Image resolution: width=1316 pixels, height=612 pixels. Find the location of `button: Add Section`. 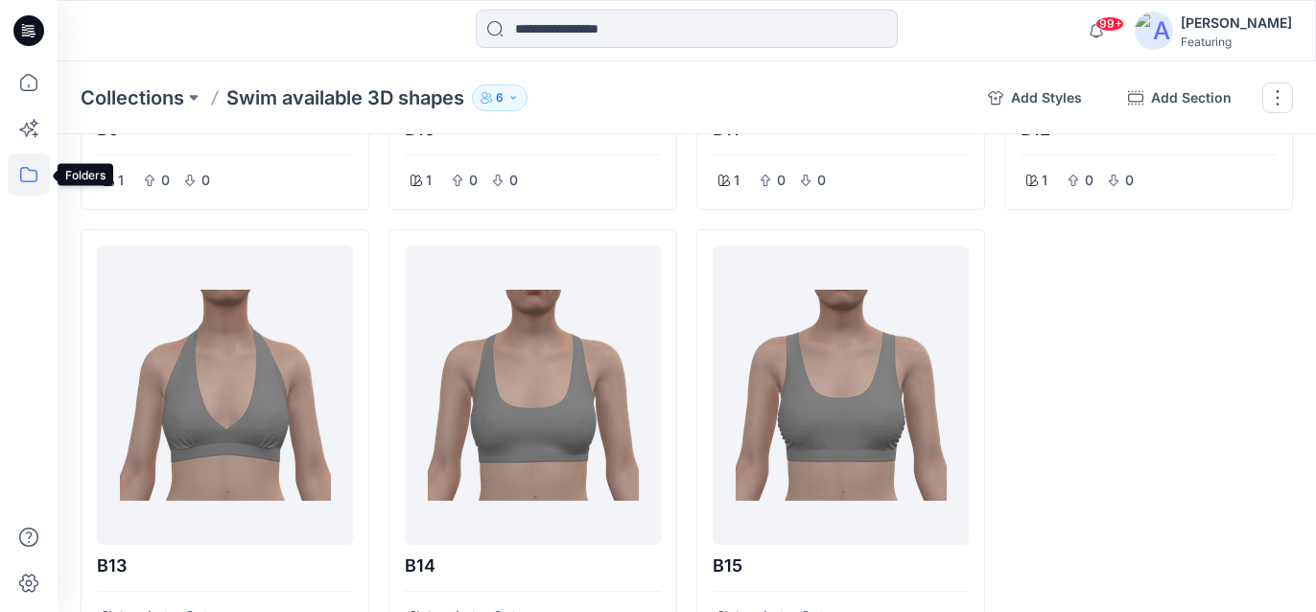

button: Add Section is located at coordinates (1180, 98).